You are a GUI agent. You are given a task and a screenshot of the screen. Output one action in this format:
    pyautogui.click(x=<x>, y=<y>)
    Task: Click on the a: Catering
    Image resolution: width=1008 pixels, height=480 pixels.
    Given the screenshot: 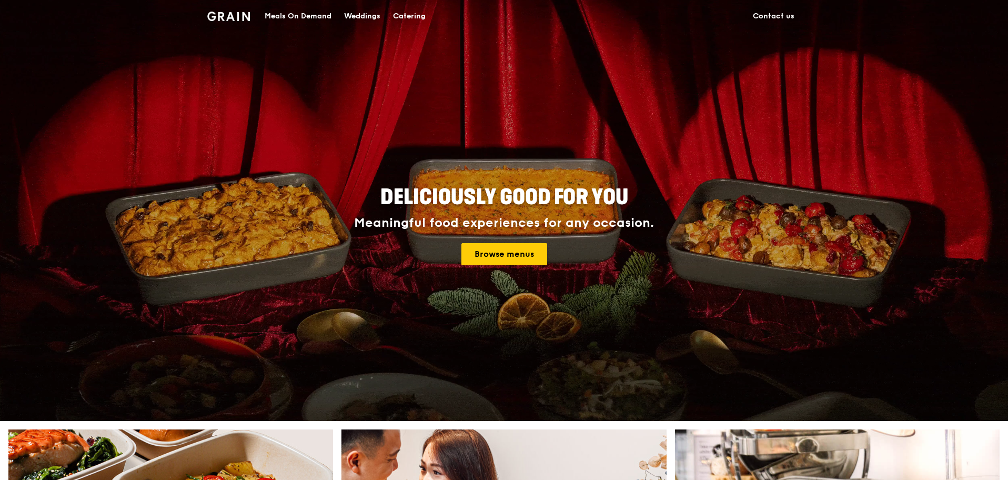 What is the action you would take?
    pyautogui.click(x=409, y=16)
    